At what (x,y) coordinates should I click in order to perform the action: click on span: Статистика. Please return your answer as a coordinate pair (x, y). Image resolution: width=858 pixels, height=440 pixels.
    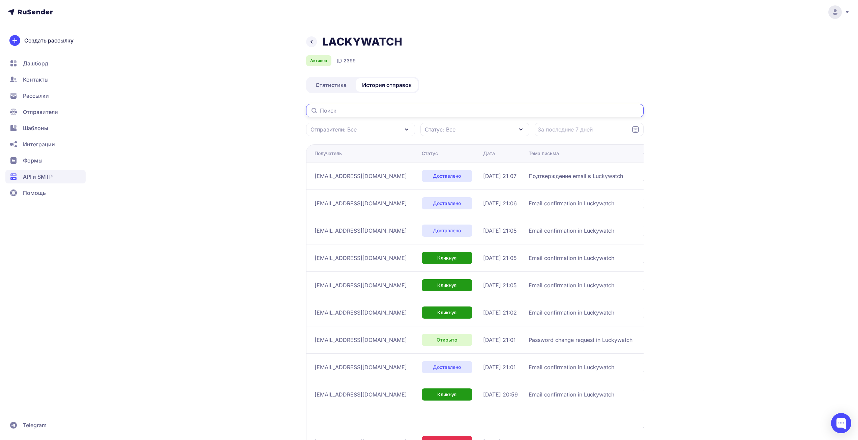
    Looking at the image, I should click on (331, 85).